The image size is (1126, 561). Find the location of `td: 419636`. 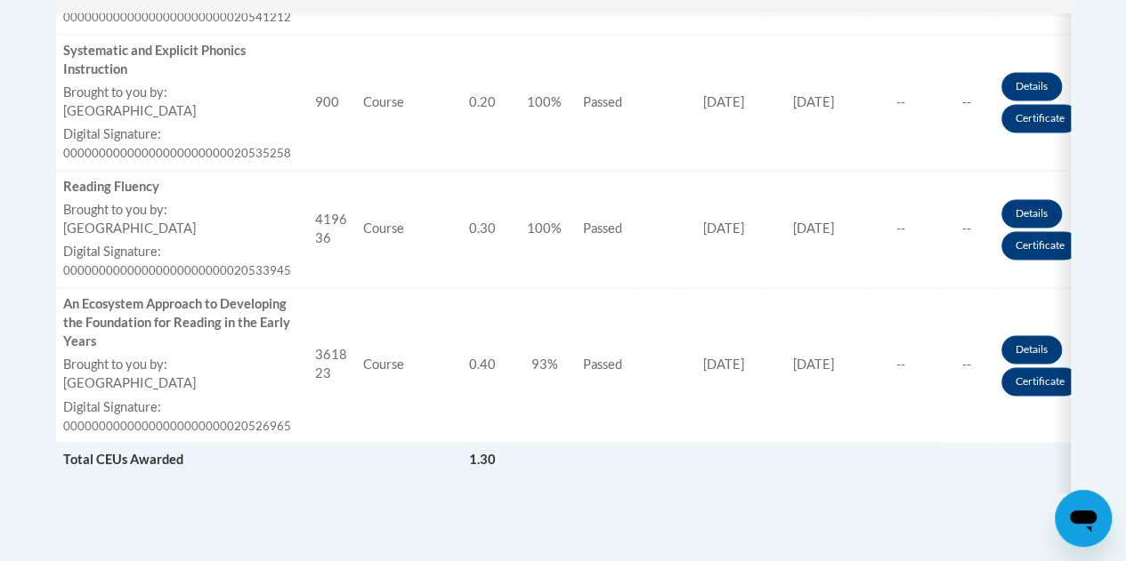

td: 419636 is located at coordinates (332, 230).